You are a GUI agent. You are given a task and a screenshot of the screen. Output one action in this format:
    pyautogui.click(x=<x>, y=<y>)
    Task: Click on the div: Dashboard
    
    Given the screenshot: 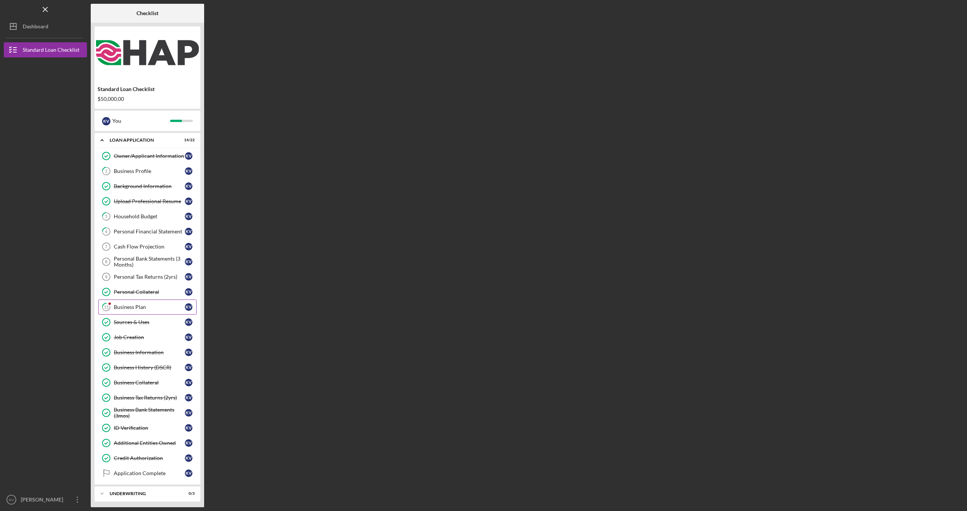 What is the action you would take?
    pyautogui.click(x=36, y=27)
    